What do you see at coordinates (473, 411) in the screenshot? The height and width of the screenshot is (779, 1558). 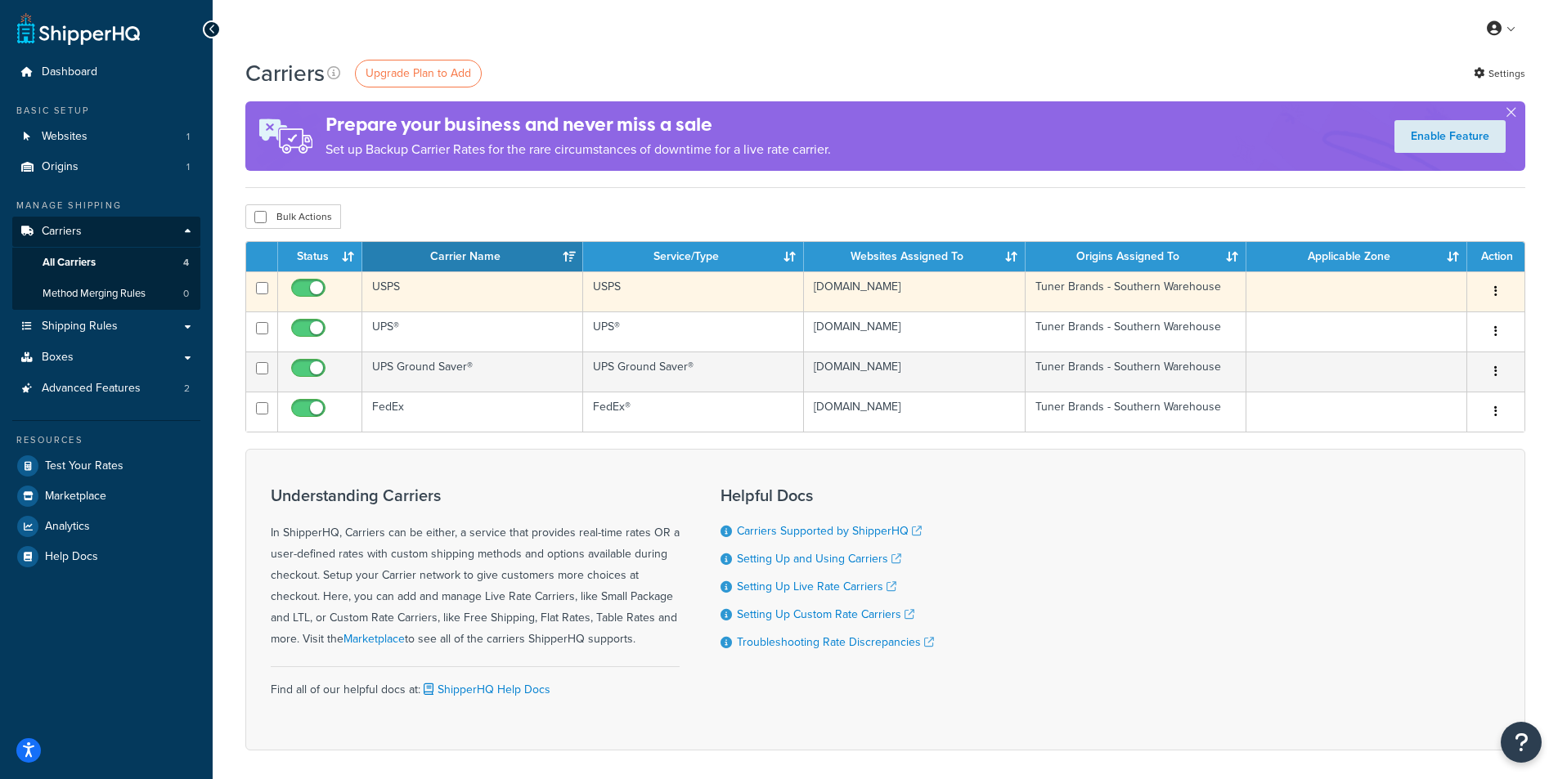 I see `td: FedEx` at bounding box center [473, 411].